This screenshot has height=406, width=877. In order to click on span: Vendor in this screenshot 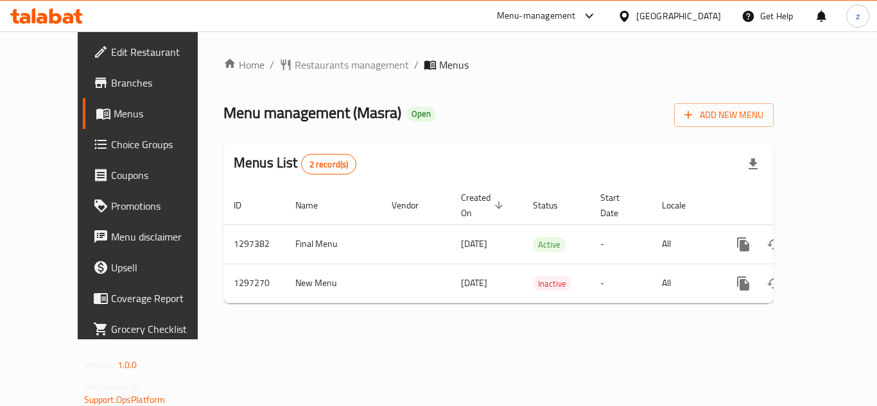, I will do `click(413, 205)`.